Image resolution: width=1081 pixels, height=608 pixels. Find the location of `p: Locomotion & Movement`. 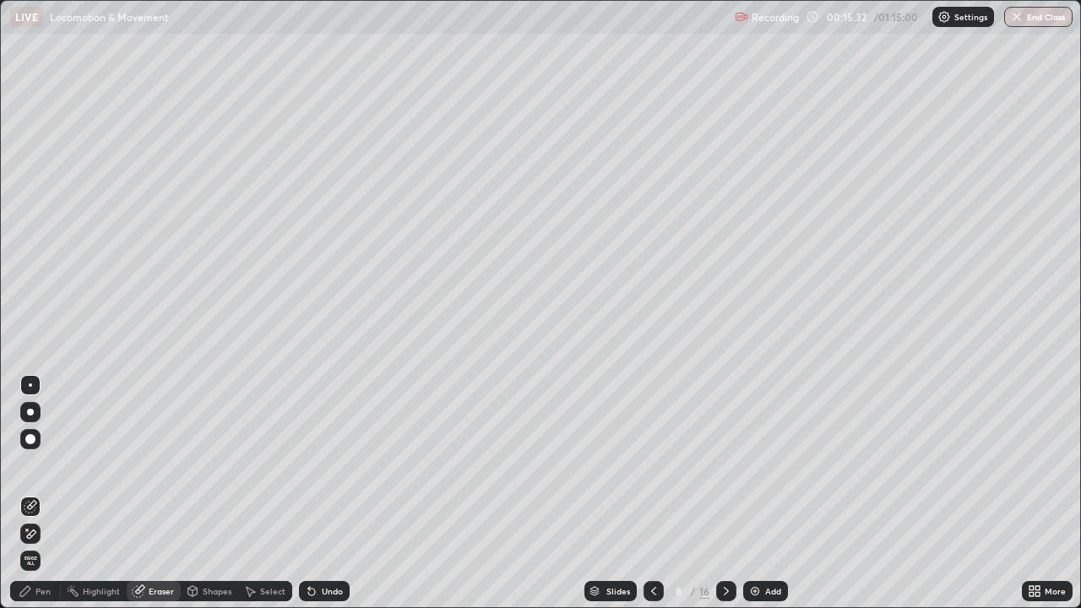

p: Locomotion & Movement is located at coordinates (109, 17).